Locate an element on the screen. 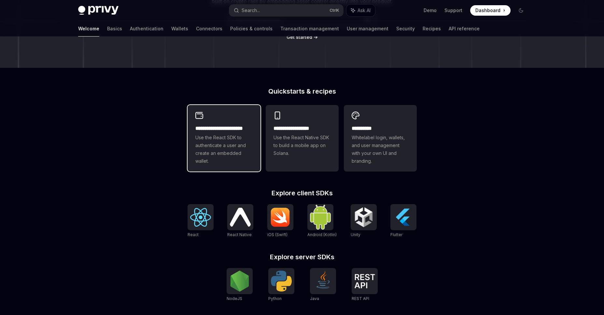 The image size is (604, 315). a: Dashboard is located at coordinates (491, 10).